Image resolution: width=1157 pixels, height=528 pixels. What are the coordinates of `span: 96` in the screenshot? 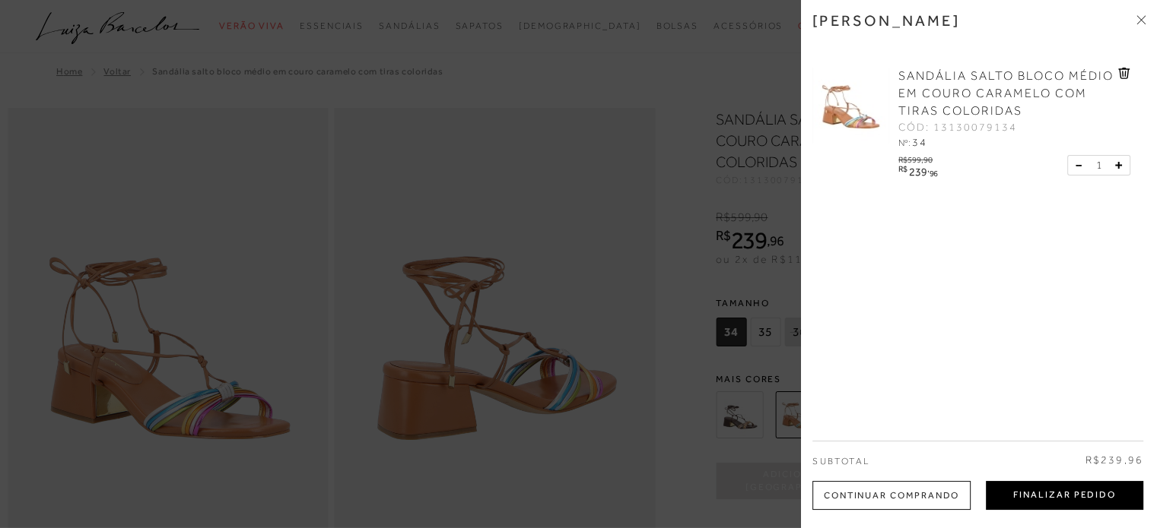 It's located at (933, 173).